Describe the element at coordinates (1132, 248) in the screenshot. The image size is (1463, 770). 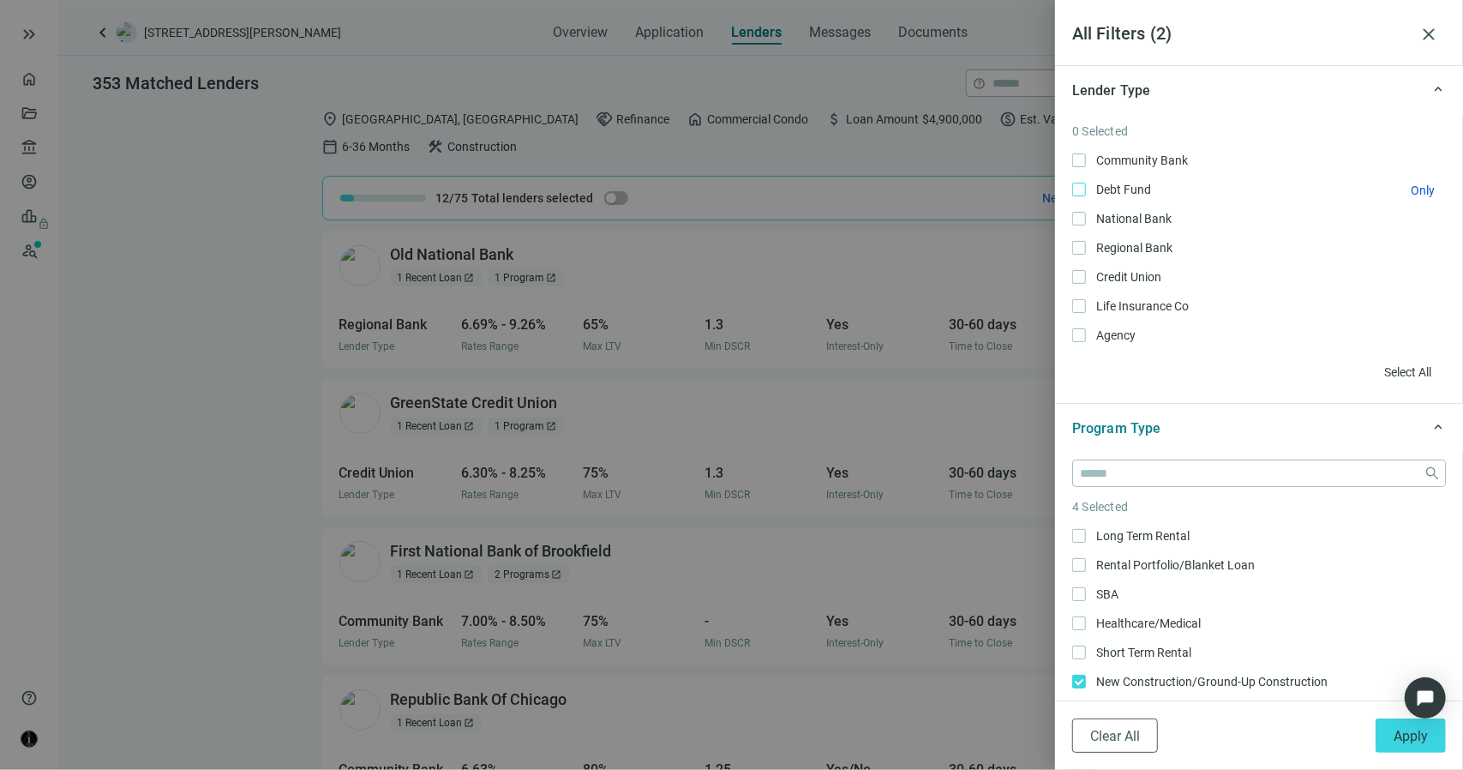
I see `span: Regional Bank` at that location.